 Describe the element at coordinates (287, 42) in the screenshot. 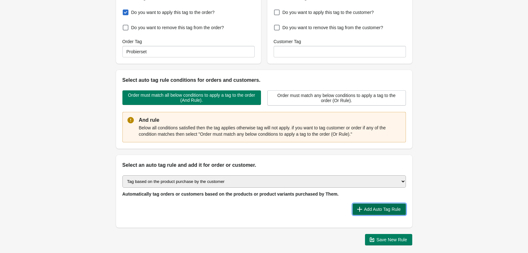

I see `label: Customer Tag` at that location.